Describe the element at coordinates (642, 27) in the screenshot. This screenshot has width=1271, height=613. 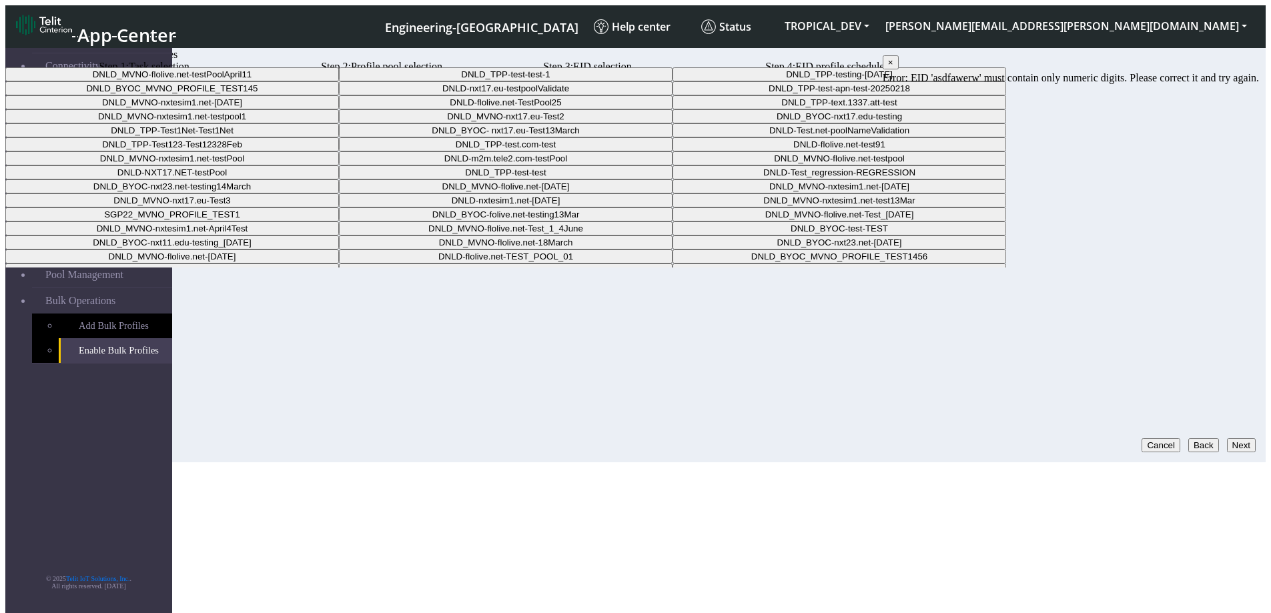
I see `a: Help center` at that location.